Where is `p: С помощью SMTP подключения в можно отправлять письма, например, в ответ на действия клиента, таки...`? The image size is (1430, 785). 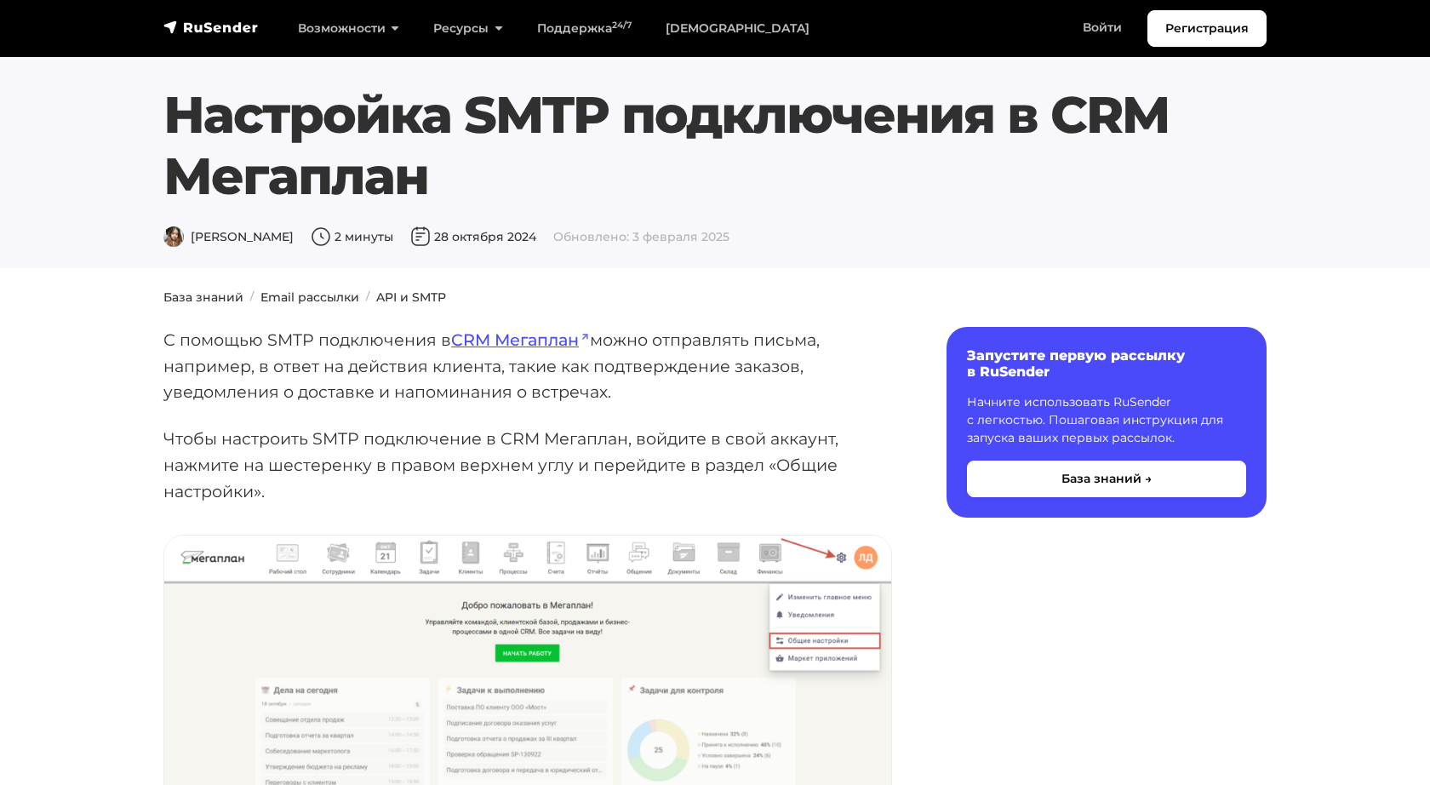
p: С помощью SMTP подключения в можно отправлять письма, например, в ответ на действия клиента, таки... is located at coordinates (528, 366).